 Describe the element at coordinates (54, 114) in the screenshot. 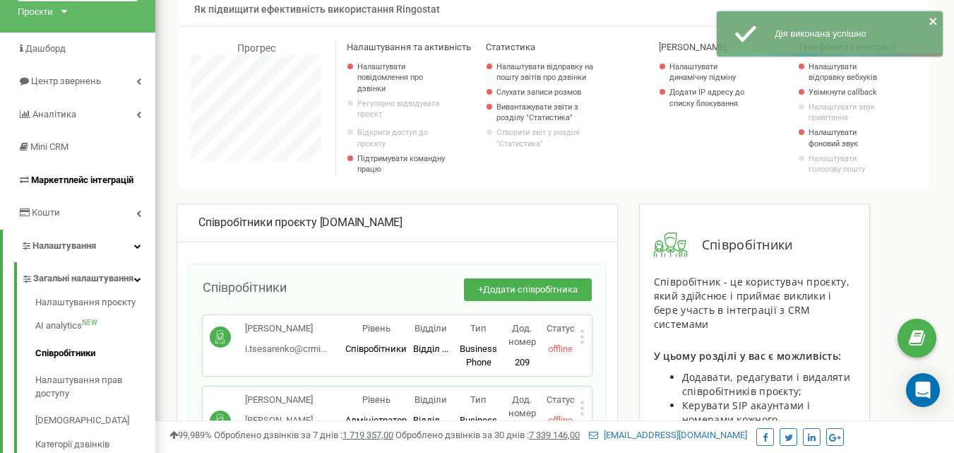

I see `span: Аналiтика` at that location.